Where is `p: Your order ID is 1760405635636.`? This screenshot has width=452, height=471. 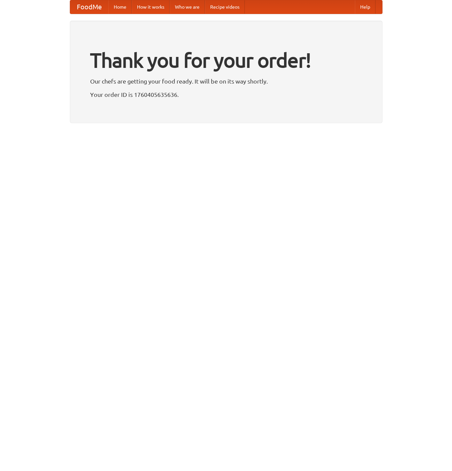
p: Your order ID is 1760405635636. is located at coordinates (226, 95).